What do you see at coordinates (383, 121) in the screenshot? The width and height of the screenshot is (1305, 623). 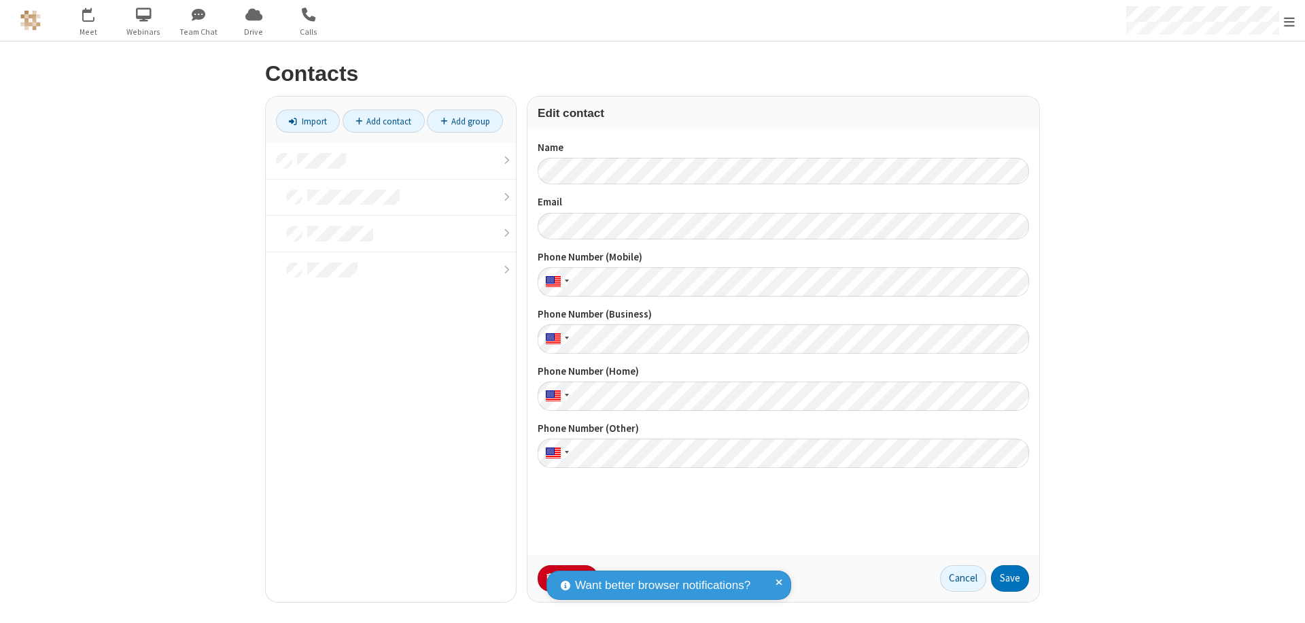 I see `a: Add contact` at bounding box center [383, 121].